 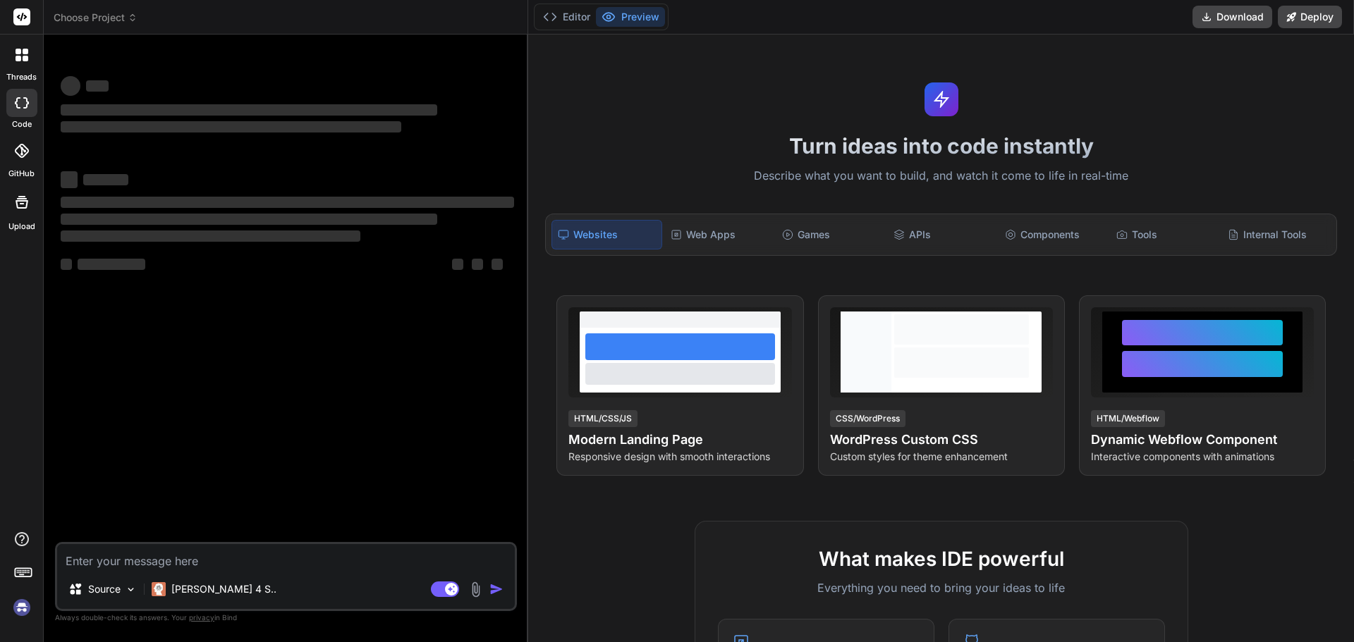 What do you see at coordinates (1127, 419) in the screenshot?
I see `div: HTML/Webflow` at bounding box center [1127, 419].